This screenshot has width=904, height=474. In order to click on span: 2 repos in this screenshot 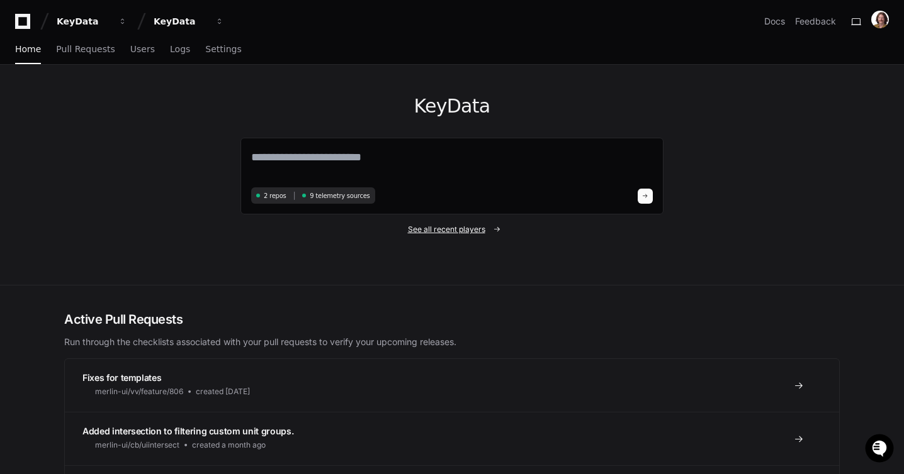, I will do `click(275, 196)`.